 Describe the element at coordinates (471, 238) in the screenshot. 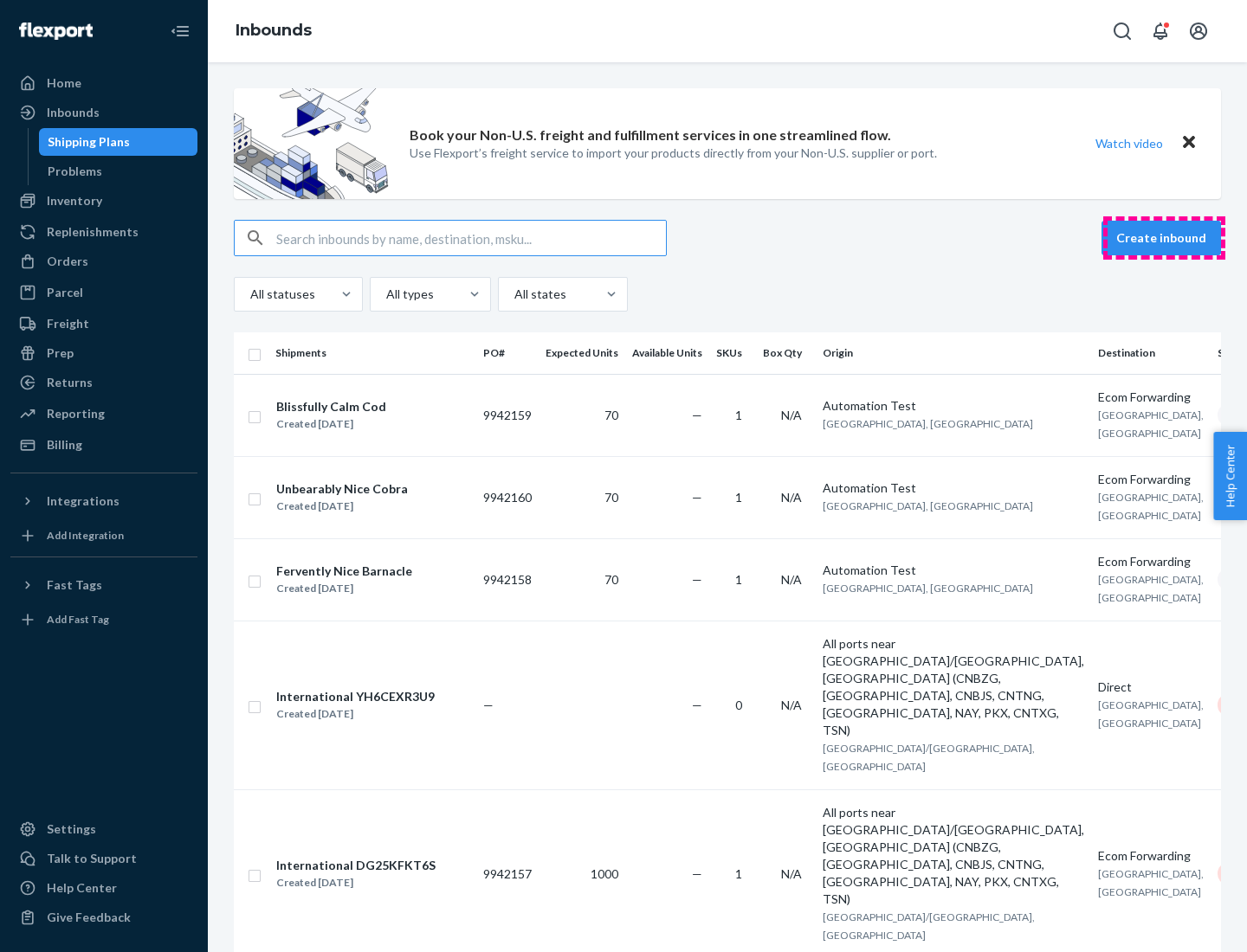

I see `input: Search inbounds by name, destination, msku...` at that location.